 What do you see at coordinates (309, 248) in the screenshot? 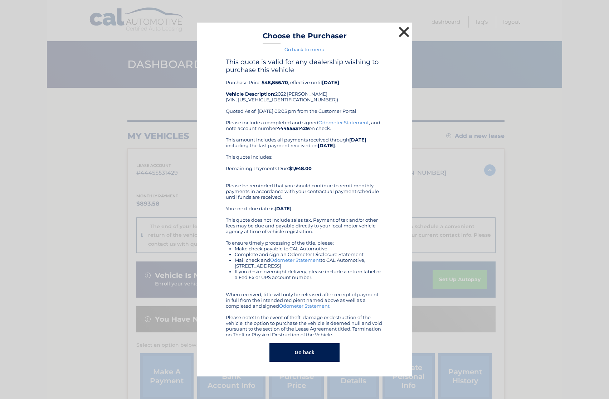
I see `li: Make check payable to CAL Automotive` at bounding box center [309, 248].